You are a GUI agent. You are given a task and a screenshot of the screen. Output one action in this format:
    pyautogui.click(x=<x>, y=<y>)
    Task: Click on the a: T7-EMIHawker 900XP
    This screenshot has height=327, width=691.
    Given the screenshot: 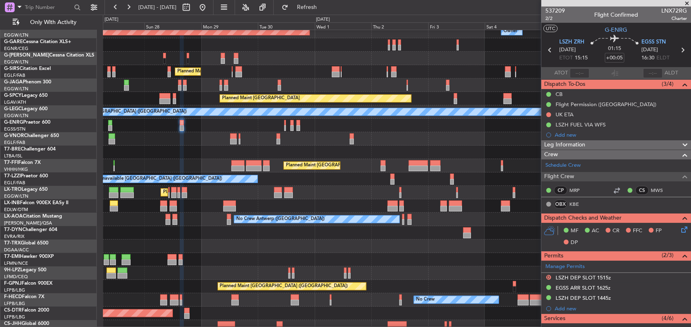 What is the action you would take?
    pyautogui.click(x=29, y=257)
    